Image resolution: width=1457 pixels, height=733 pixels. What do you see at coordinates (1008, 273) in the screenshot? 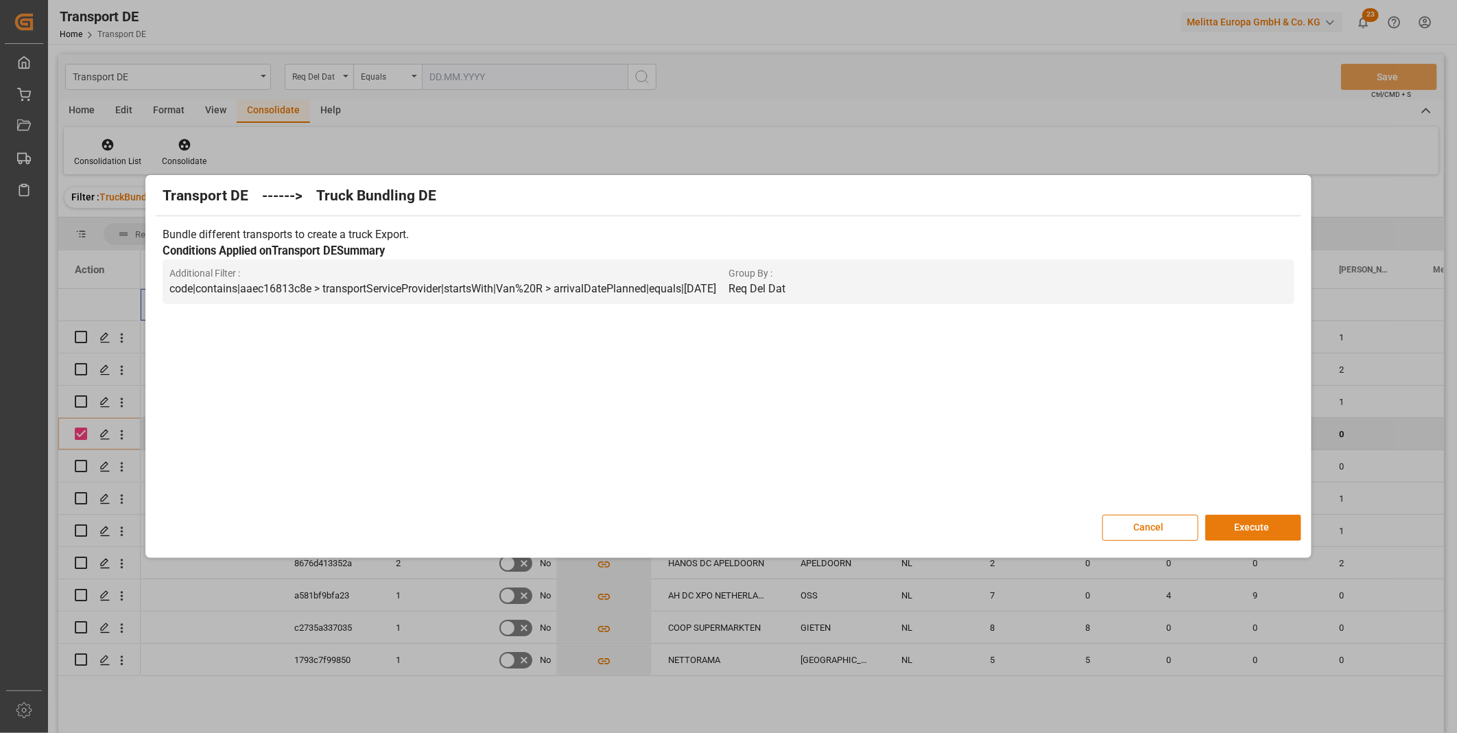
I see `span: Group By :` at bounding box center [1008, 273].